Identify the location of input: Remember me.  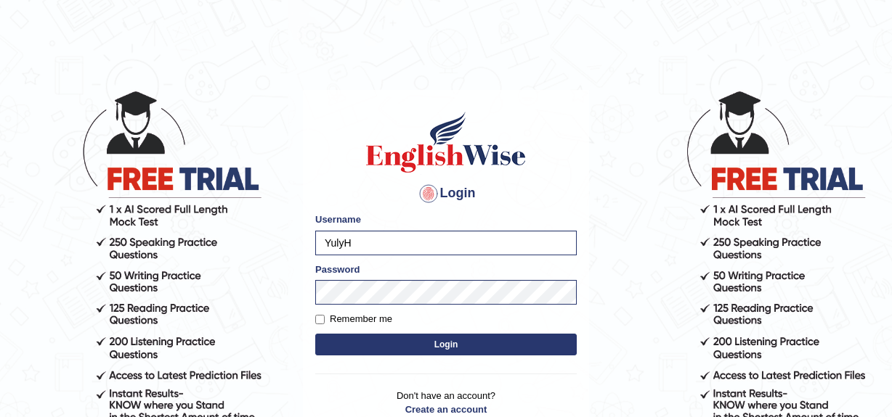
(319, 319).